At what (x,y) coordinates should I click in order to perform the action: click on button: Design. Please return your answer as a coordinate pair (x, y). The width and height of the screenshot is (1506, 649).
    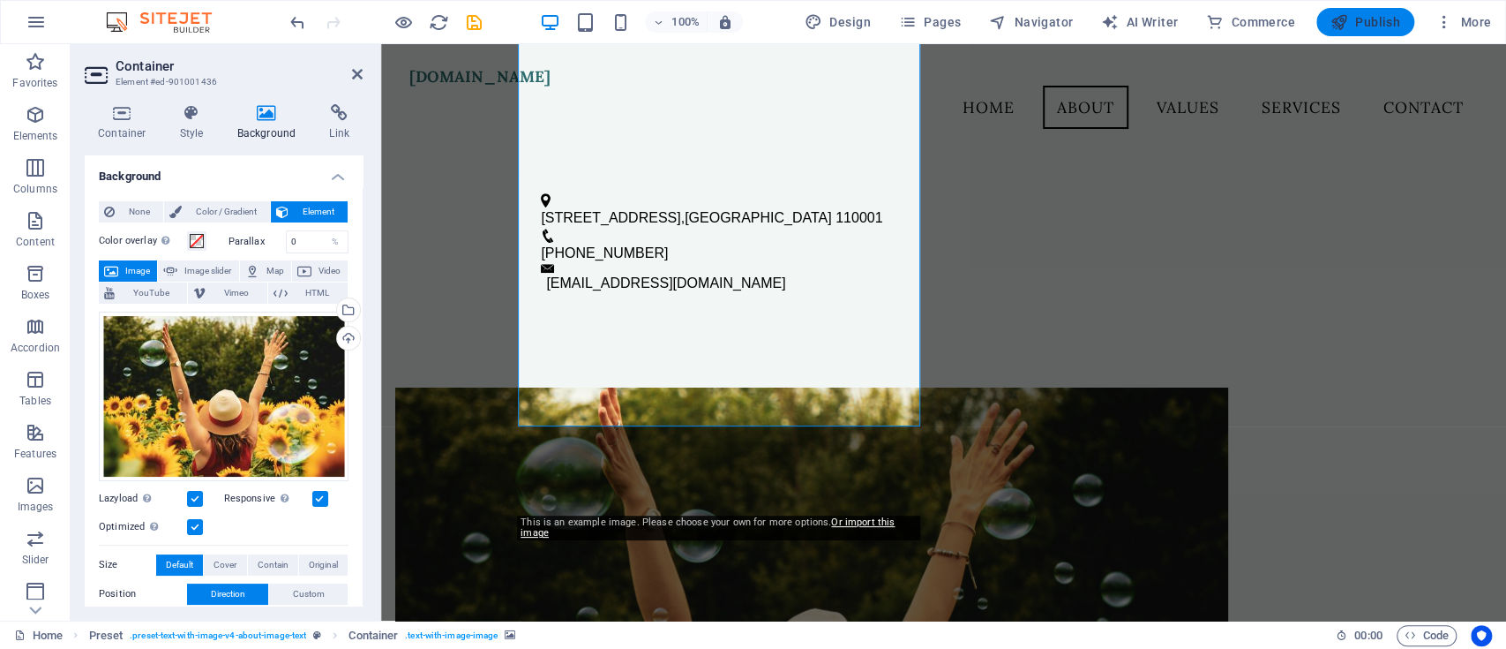
    Looking at the image, I should click on (837, 22).